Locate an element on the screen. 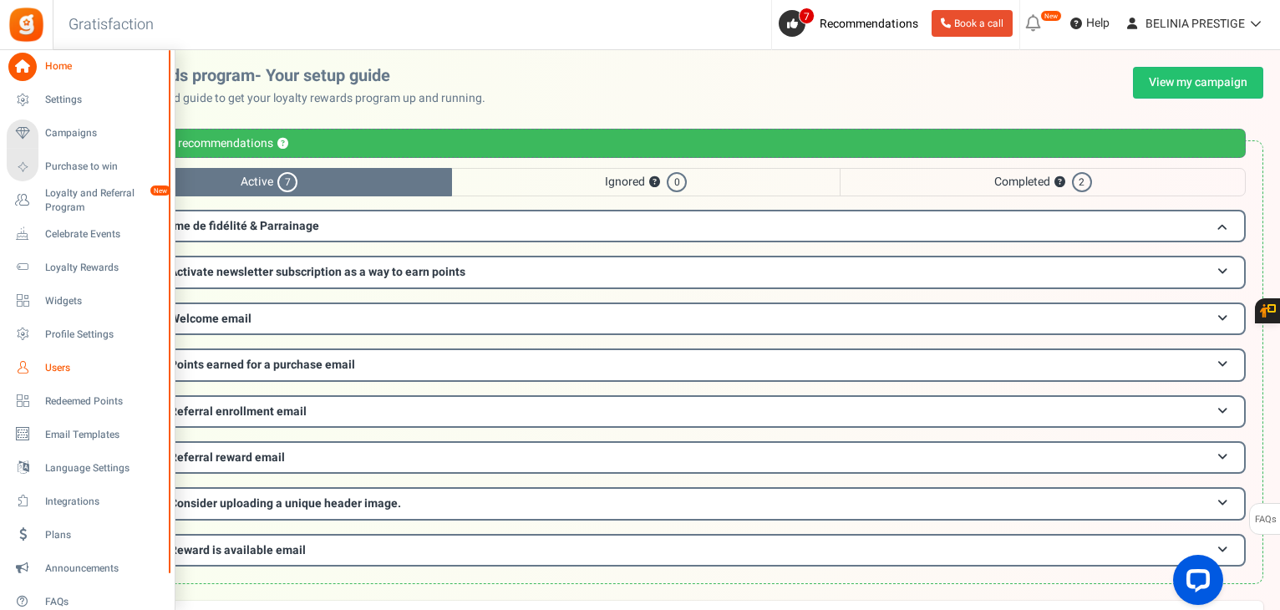 This screenshot has width=1280, height=610. p: Use this personalized guide to get your loyalty rewards program up and running. is located at coordinates (284, 99).